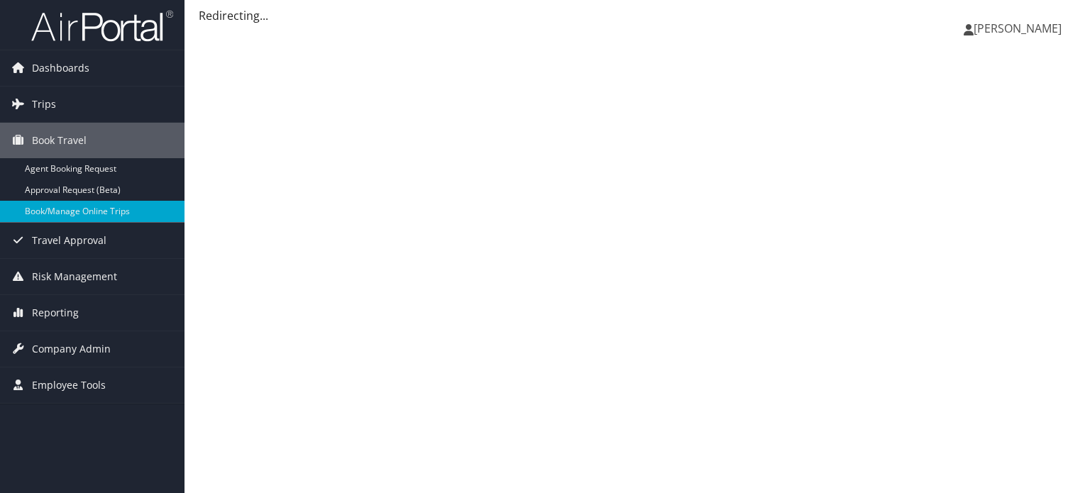 Image resolution: width=1090 pixels, height=493 pixels. I want to click on img: airportal-logo.png, so click(102, 26).